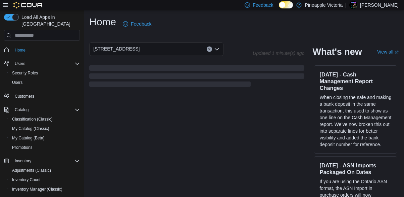 The height and width of the screenshot is (197, 404). What do you see at coordinates (20, 50) in the screenshot?
I see `a: Home` at bounding box center [20, 50].